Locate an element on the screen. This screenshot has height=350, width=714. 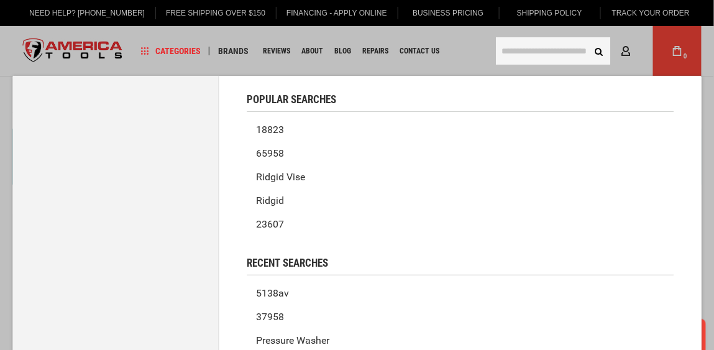
button: Open LiveChat chat widget is located at coordinates (150, 24).